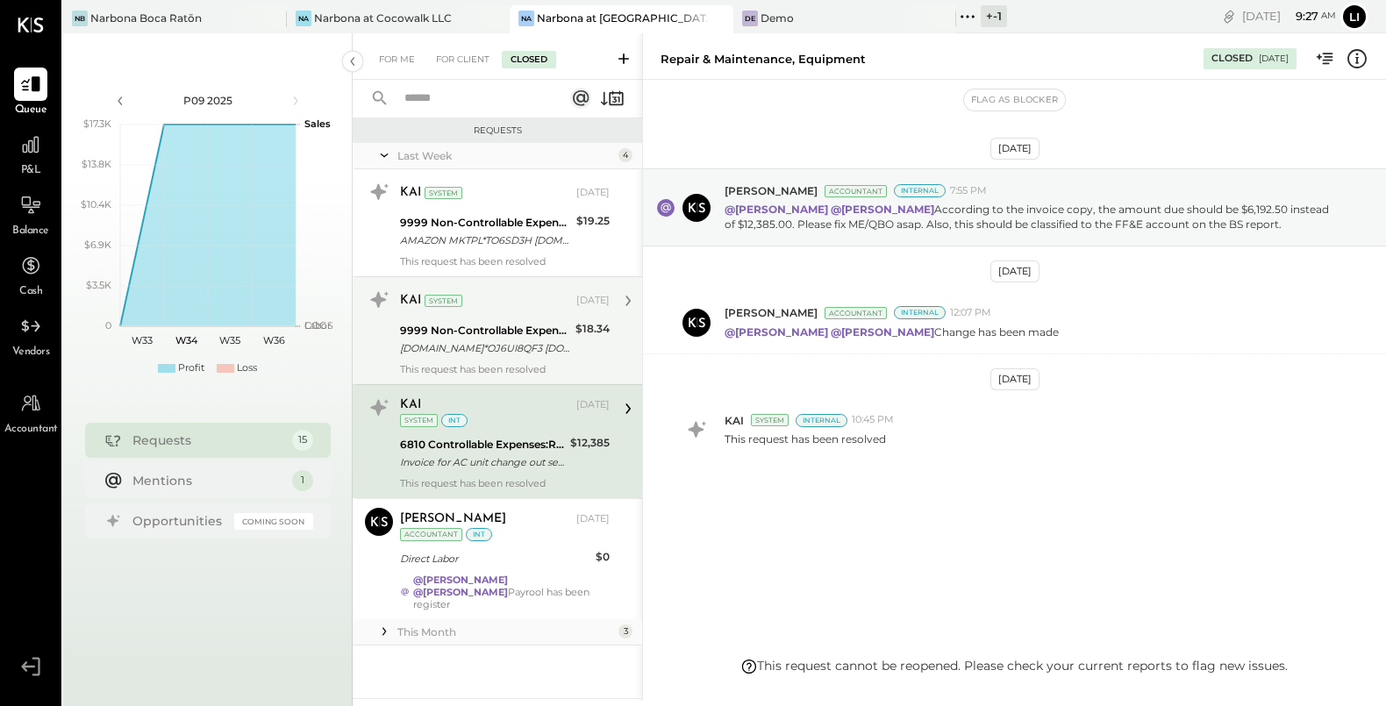 The height and width of the screenshot is (706, 1386). What do you see at coordinates (1229, 16) in the screenshot?
I see `div: copy link` at bounding box center [1229, 16].